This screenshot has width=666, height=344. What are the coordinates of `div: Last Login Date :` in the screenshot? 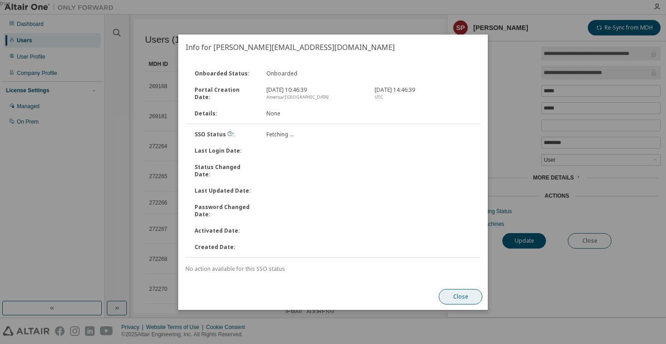 It's located at (225, 151).